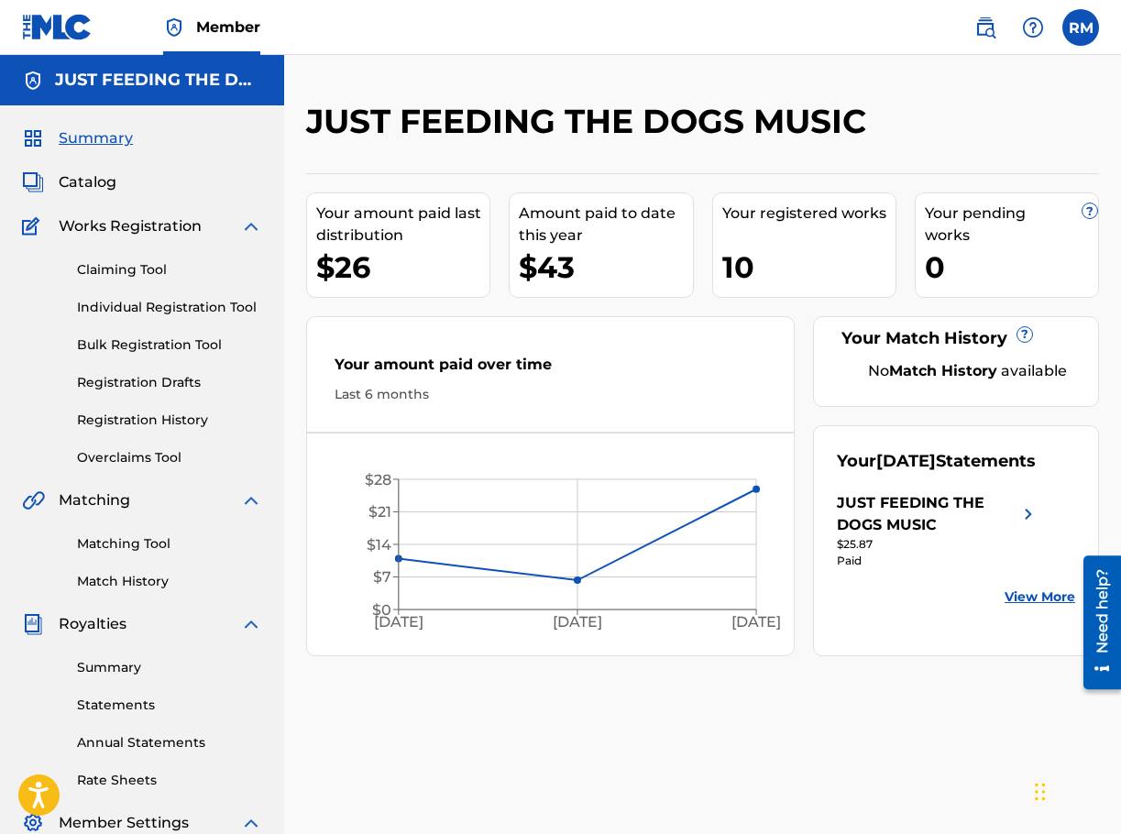 This screenshot has height=834, width=1121. What do you see at coordinates (938, 544) in the screenshot?
I see `div: $25.87` at bounding box center [938, 544].